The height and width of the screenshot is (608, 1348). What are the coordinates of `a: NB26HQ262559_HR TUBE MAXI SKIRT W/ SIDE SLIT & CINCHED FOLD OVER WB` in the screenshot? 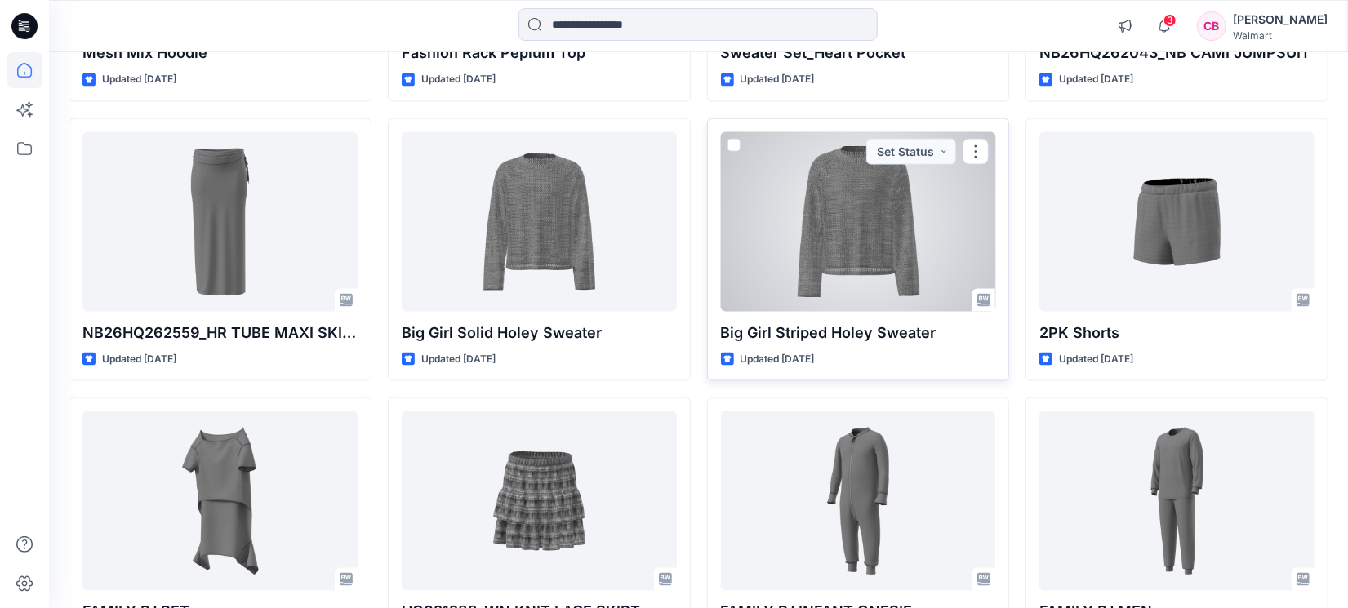 It's located at (220, 222).